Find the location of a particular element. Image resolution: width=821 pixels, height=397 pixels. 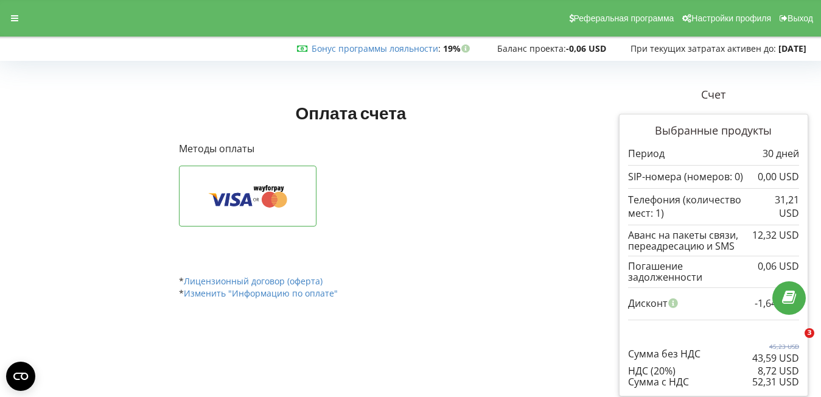

p: Выбранные продукты is located at coordinates (713, 131).